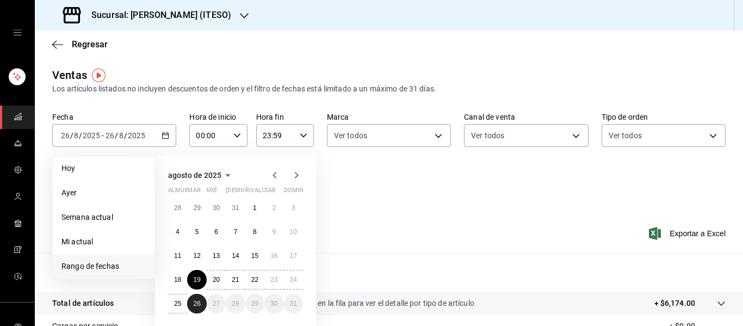 The image size is (743, 326). Describe the element at coordinates (216, 303) in the screenshot. I see `font: 27` at that location.